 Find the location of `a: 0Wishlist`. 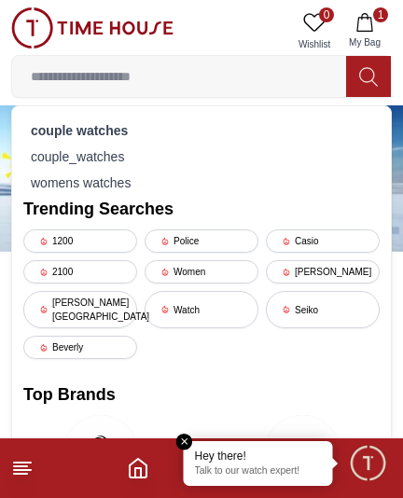

a: 0Wishlist is located at coordinates (314, 31).